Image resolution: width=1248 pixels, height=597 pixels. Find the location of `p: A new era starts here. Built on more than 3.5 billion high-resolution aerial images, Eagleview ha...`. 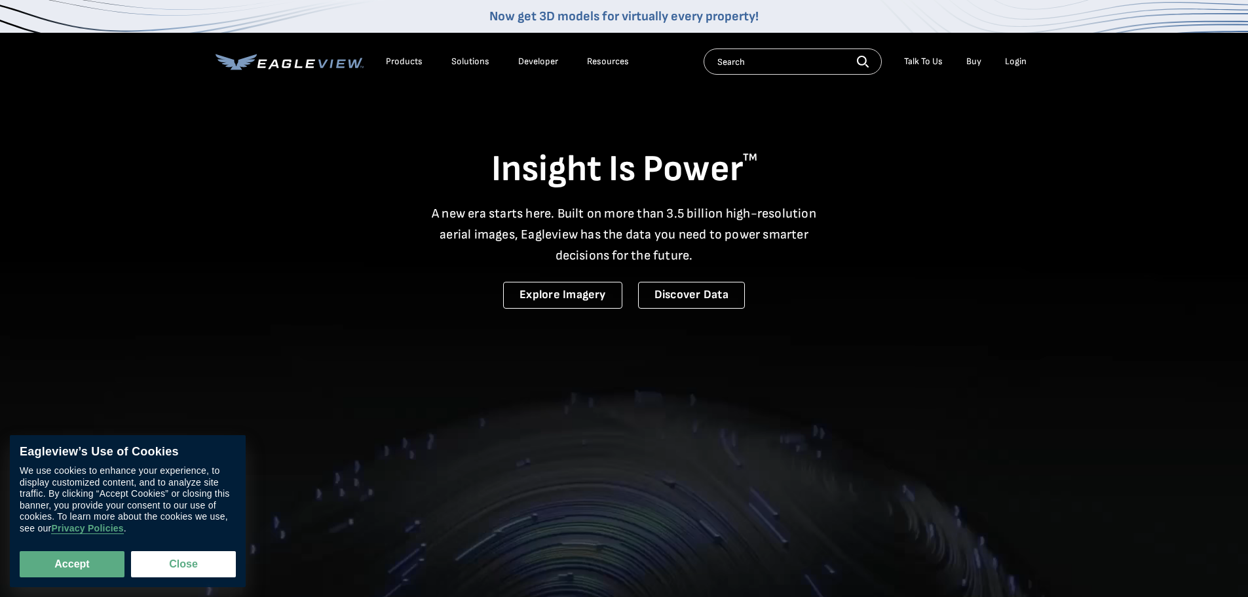

p: A new era starts here. Built on more than 3.5 billion high-resolution aerial images, Eagleview ha... is located at coordinates (625, 235).